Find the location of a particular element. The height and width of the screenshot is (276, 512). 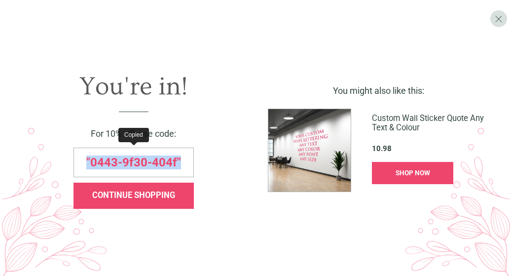

span: Custom Wall Sticker Quote Any Text & Colour is located at coordinates (430, 123).